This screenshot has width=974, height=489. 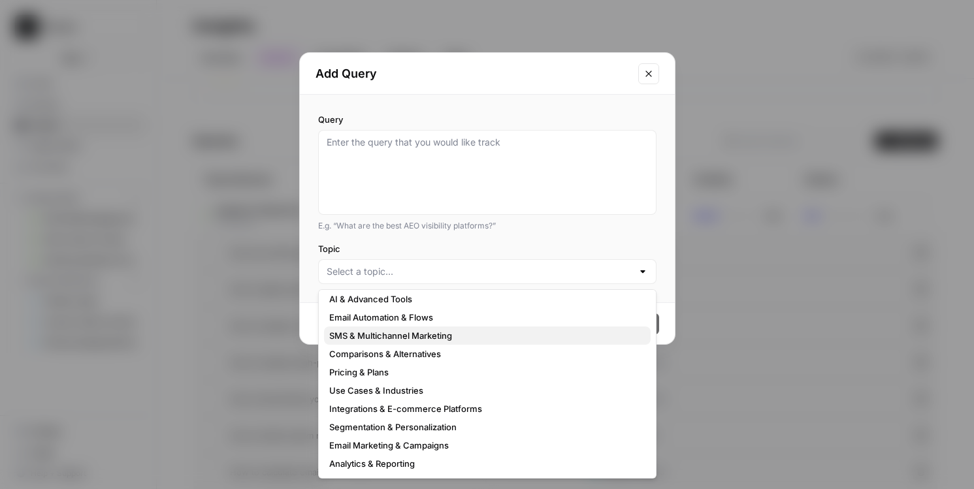 What do you see at coordinates (649, 74) in the screenshot?
I see `button: Close modal` at bounding box center [649, 74].